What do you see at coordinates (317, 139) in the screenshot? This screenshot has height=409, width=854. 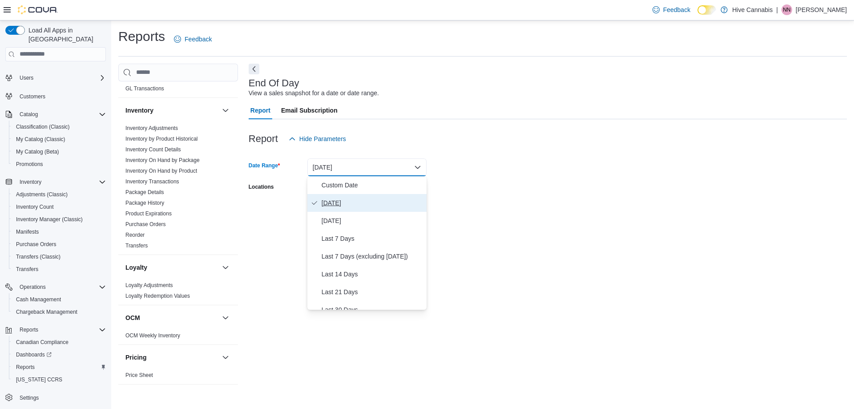 I see `button: Hide Parameters` at bounding box center [317, 139].